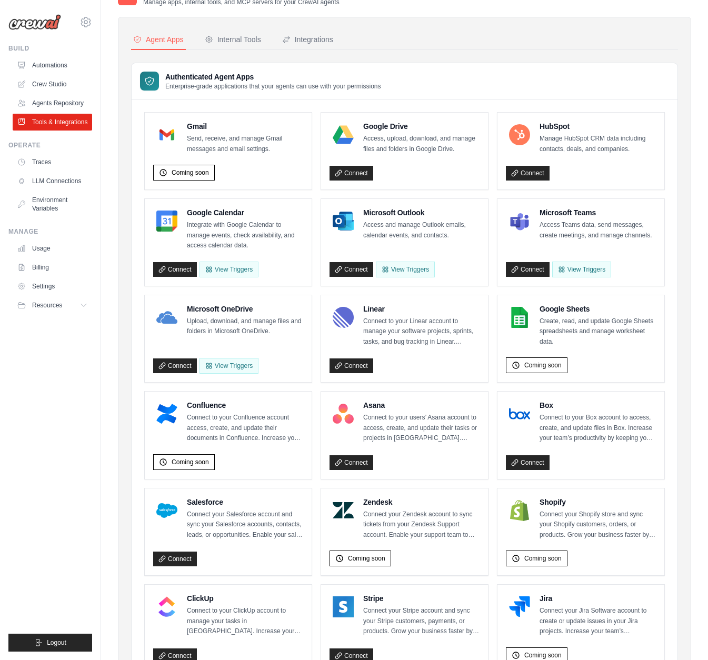 The image size is (708, 660). I want to click on img: Box Logo, so click(520, 414).